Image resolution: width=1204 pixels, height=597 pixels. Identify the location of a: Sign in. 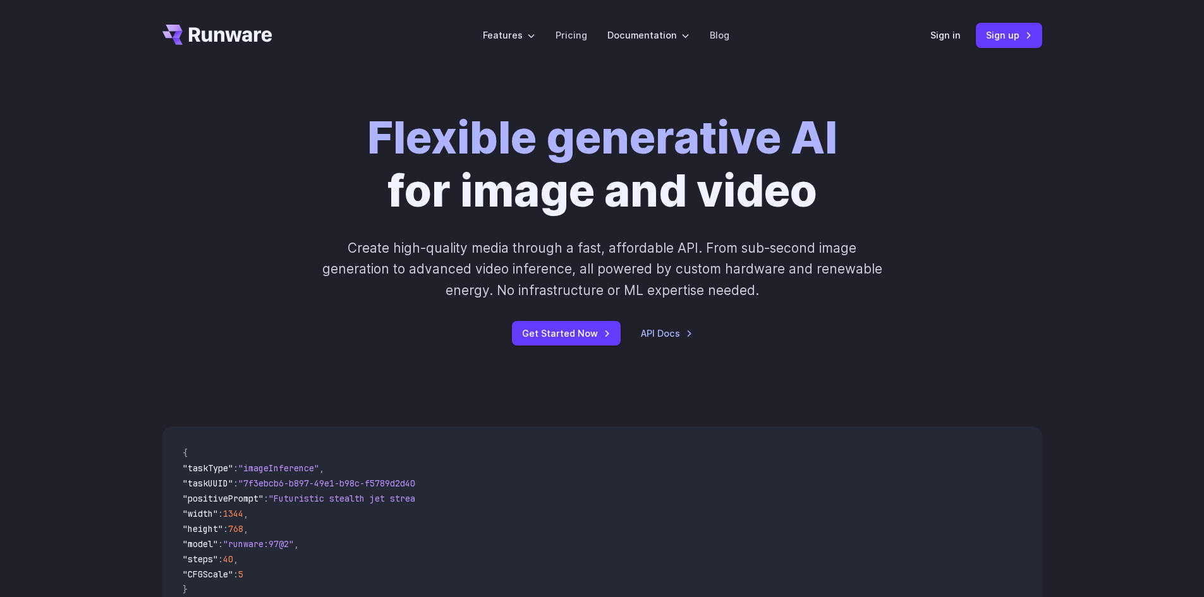
(946, 35).